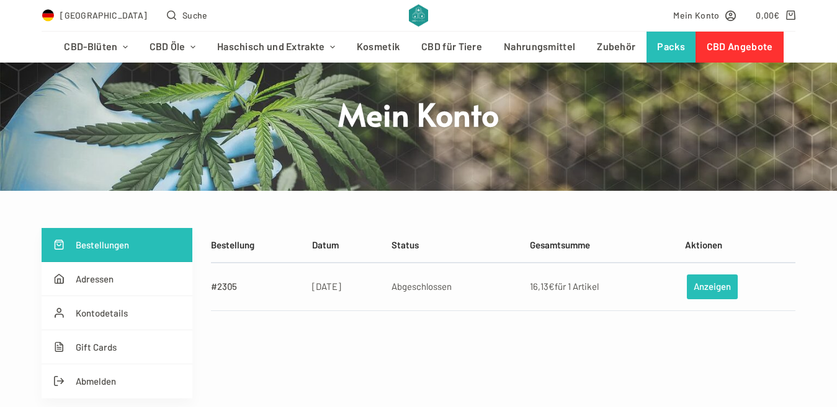 This screenshot has height=407, width=837. Describe the element at coordinates (739, 47) in the screenshot. I see `a: CBD Angebote` at that location.